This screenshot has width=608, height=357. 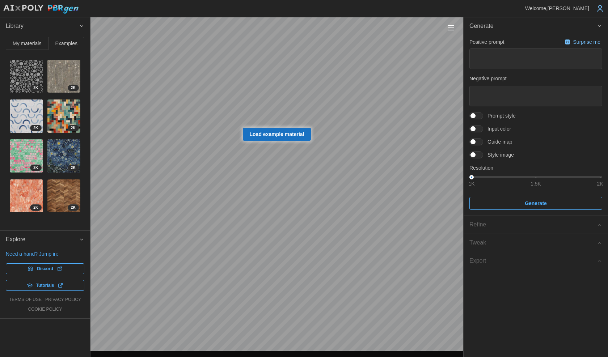 I want to click on span: Examples, so click(x=66, y=43).